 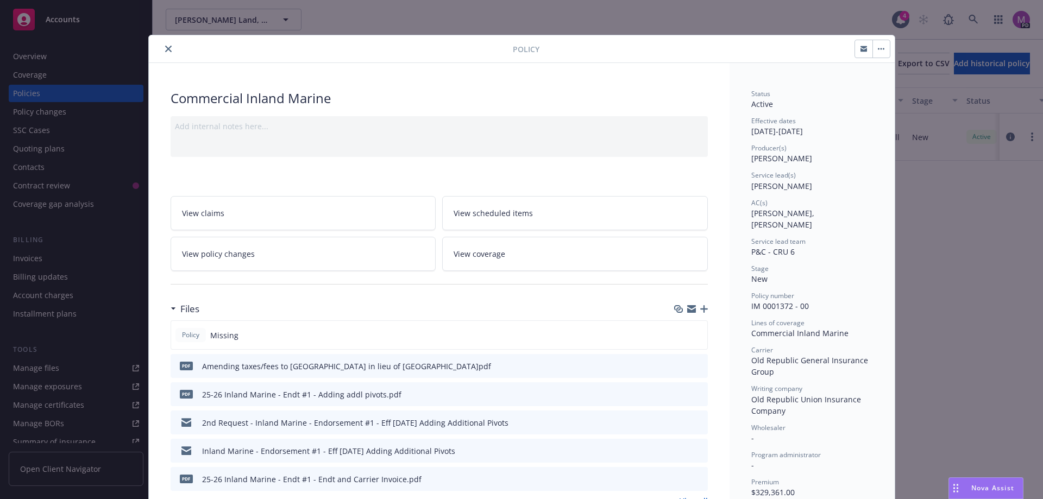 I want to click on span: Stage, so click(x=760, y=268).